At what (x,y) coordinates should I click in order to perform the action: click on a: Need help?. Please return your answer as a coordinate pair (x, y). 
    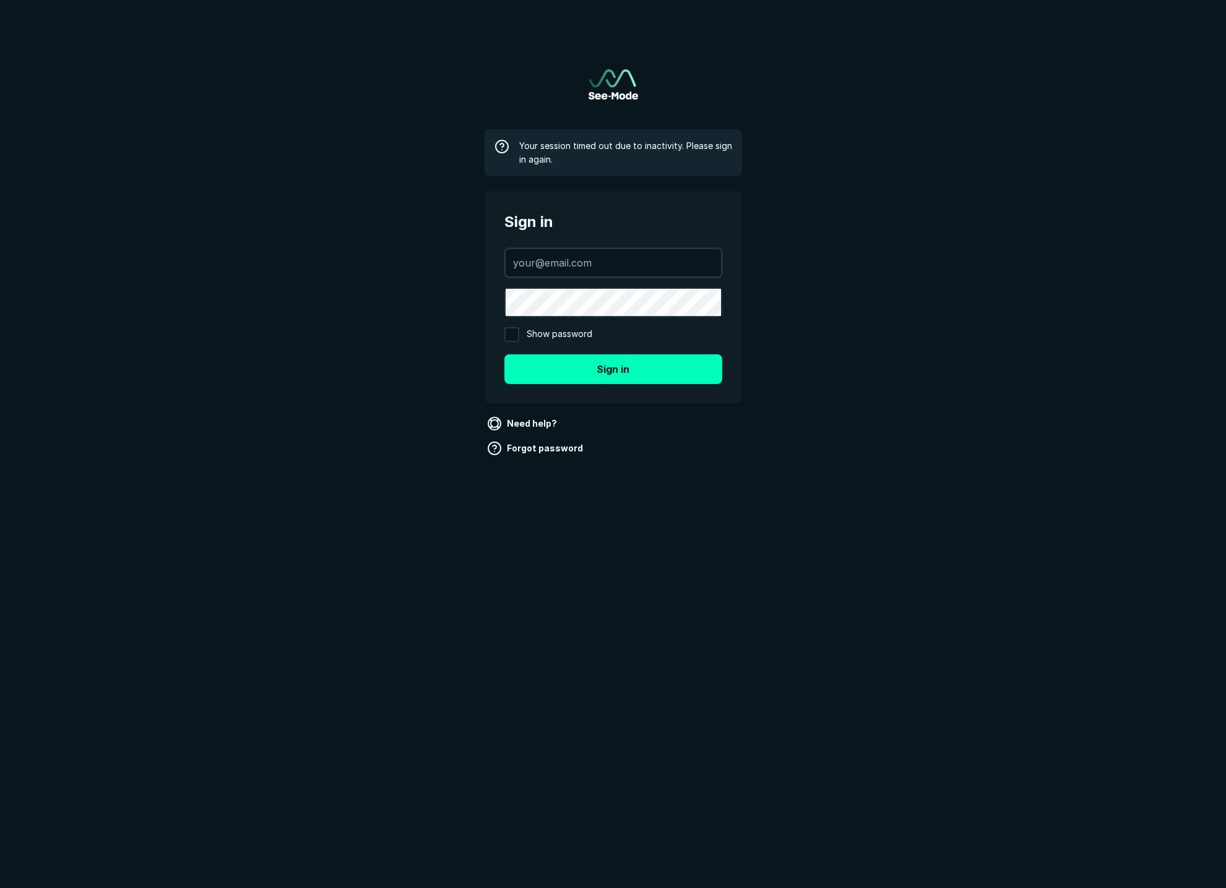
    Looking at the image, I should click on (523, 424).